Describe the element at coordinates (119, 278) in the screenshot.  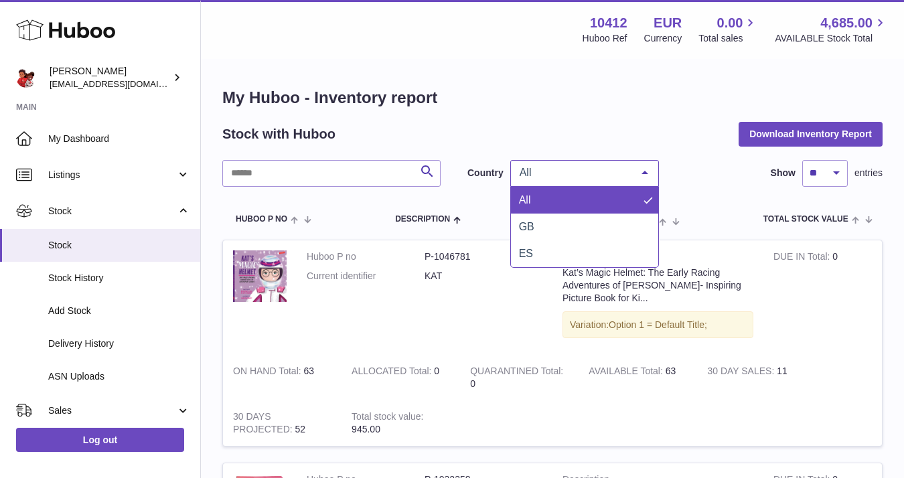
I see `span: Stock History` at that location.